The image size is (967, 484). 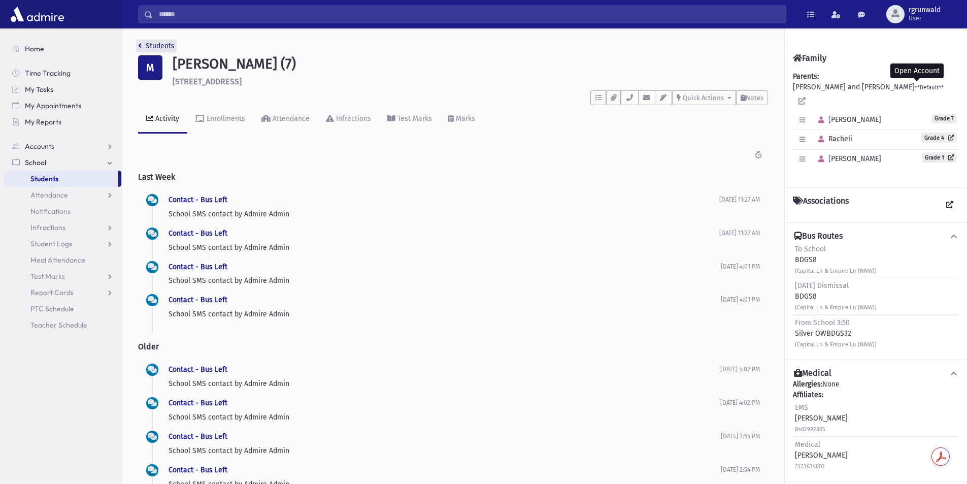 What do you see at coordinates (453, 346) in the screenshot?
I see `h2: Older` at bounding box center [453, 346].